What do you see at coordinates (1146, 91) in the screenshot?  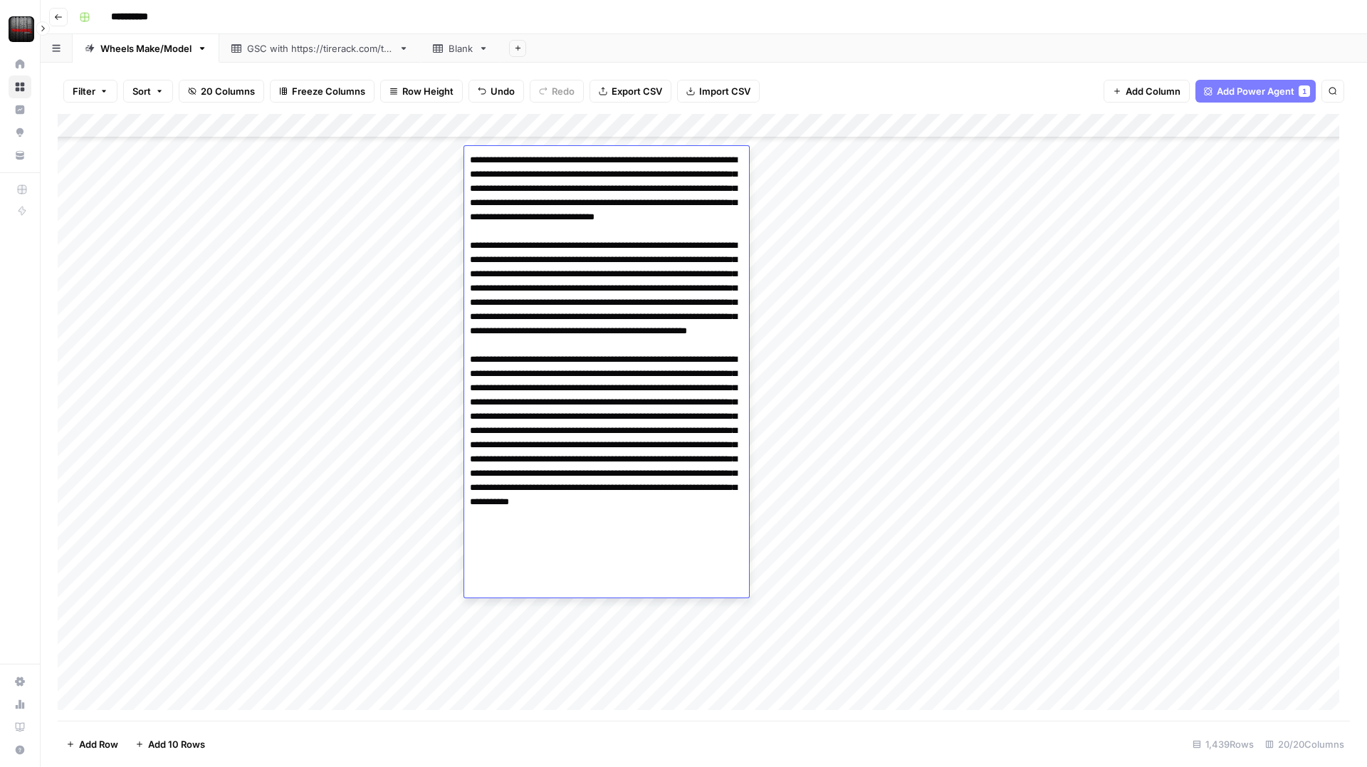 I see `button: Add Column` at bounding box center [1146, 91].